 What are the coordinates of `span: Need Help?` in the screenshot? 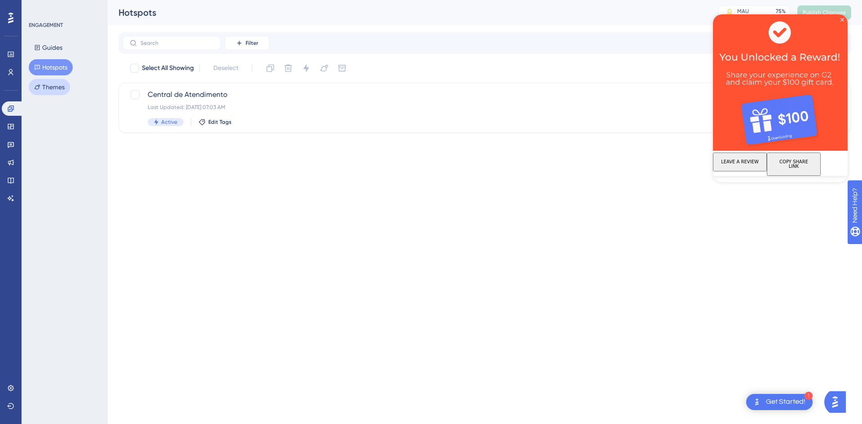 It's located at (39, 8).